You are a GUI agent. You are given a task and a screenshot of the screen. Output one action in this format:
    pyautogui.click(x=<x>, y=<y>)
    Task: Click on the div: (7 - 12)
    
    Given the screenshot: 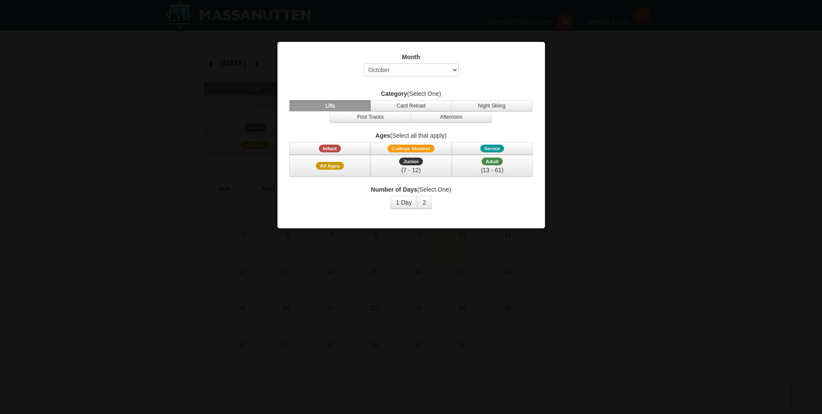 What is the action you would take?
    pyautogui.click(x=411, y=170)
    